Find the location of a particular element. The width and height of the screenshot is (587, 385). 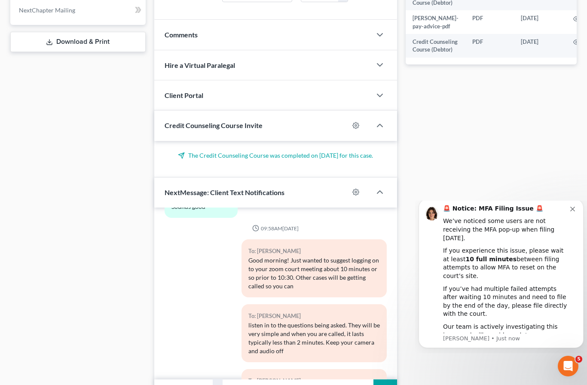

a: Download & Print is located at coordinates (78, 42).